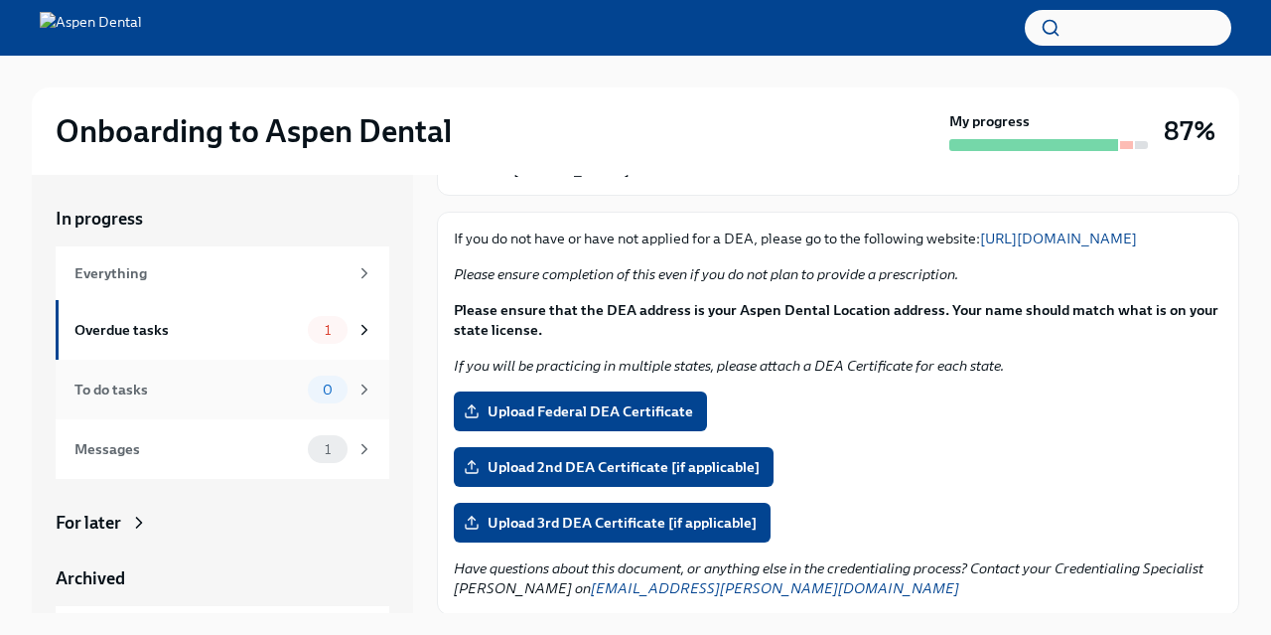  What do you see at coordinates (1190, 131) in the screenshot?
I see `h3: 87%` at bounding box center [1190, 131].